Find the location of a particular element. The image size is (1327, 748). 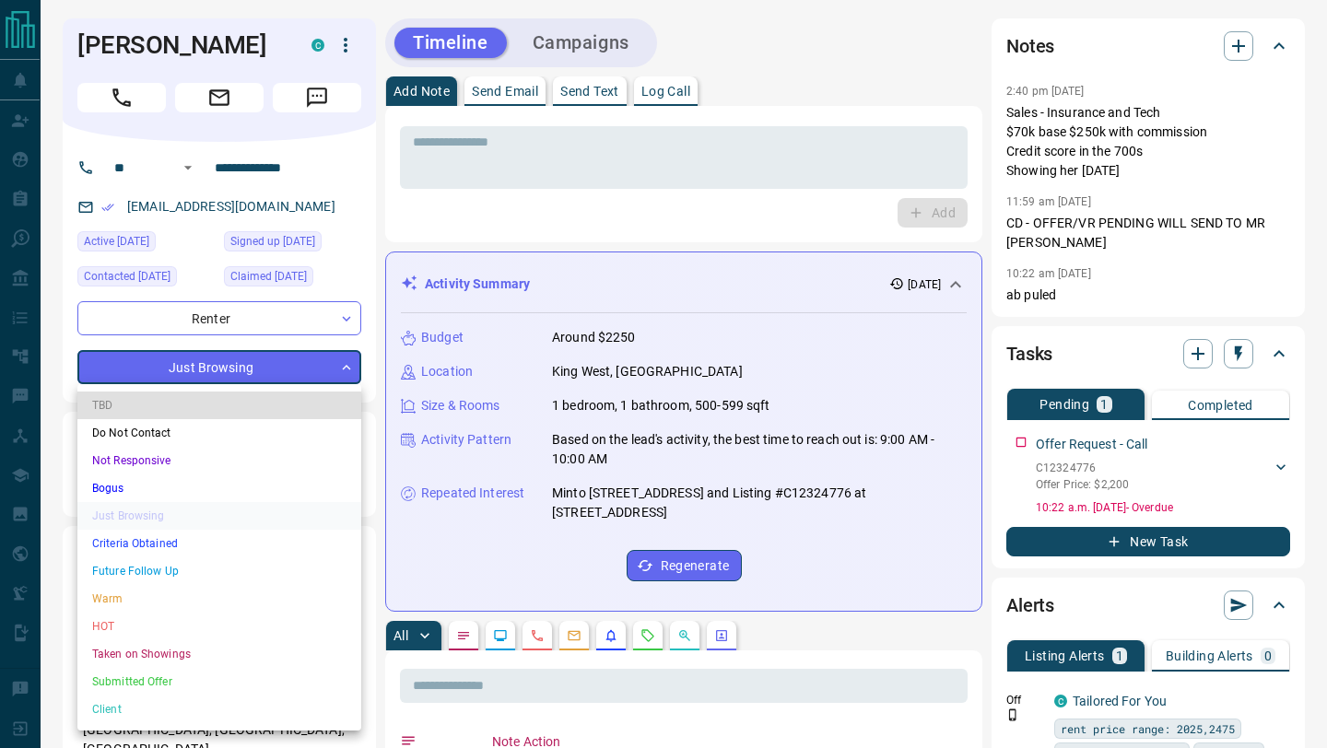

li: Submitted Offer is located at coordinates (219, 682).